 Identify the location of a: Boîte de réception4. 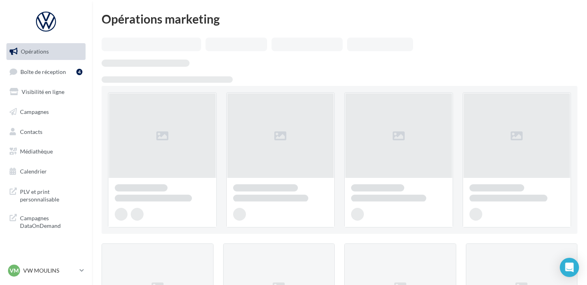
(46, 72).